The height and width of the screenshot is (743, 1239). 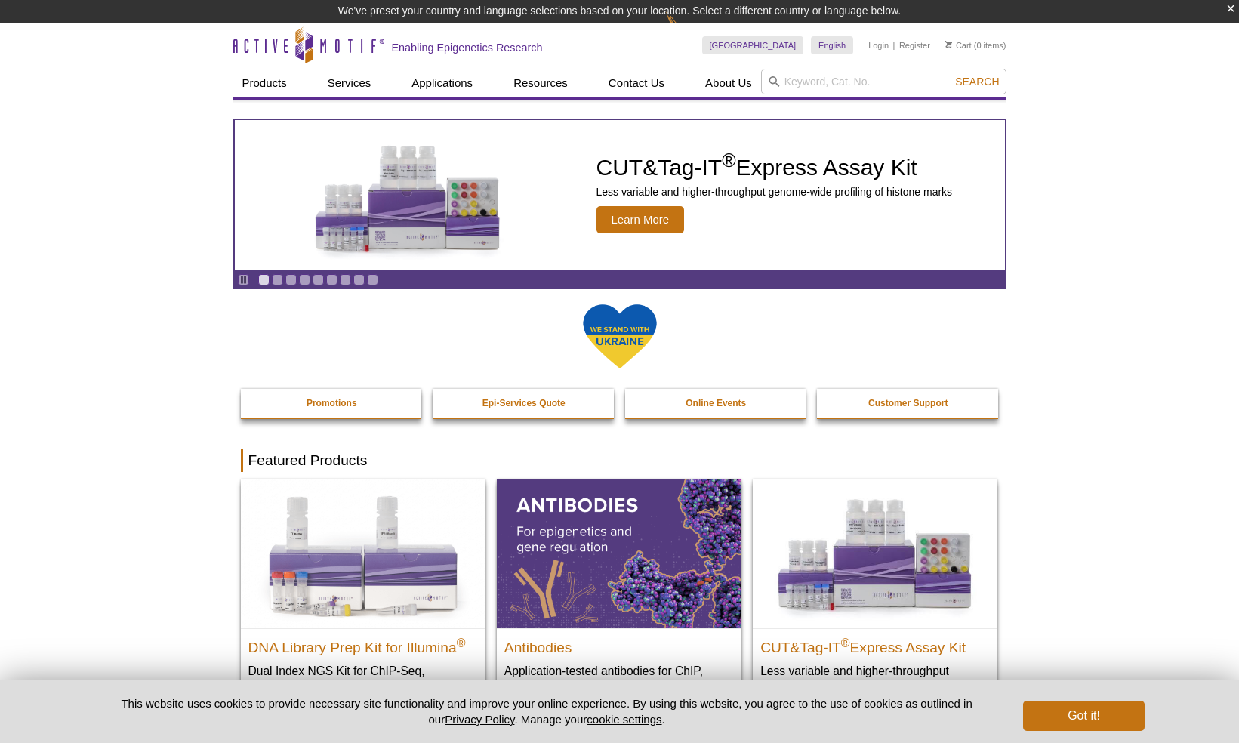 What do you see at coordinates (875, 593) in the screenshot?
I see `a: CUT&Tag-IT® Express Assay Kit CUT&Tag-IT®Express Assay Kit Less variable and higher-throughput ge...` at bounding box center [875, 593].